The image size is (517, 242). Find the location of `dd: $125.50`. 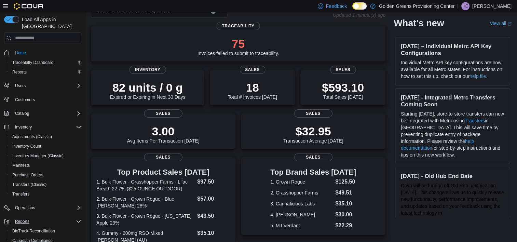

dd: $125.50 is located at coordinates (346, 182).